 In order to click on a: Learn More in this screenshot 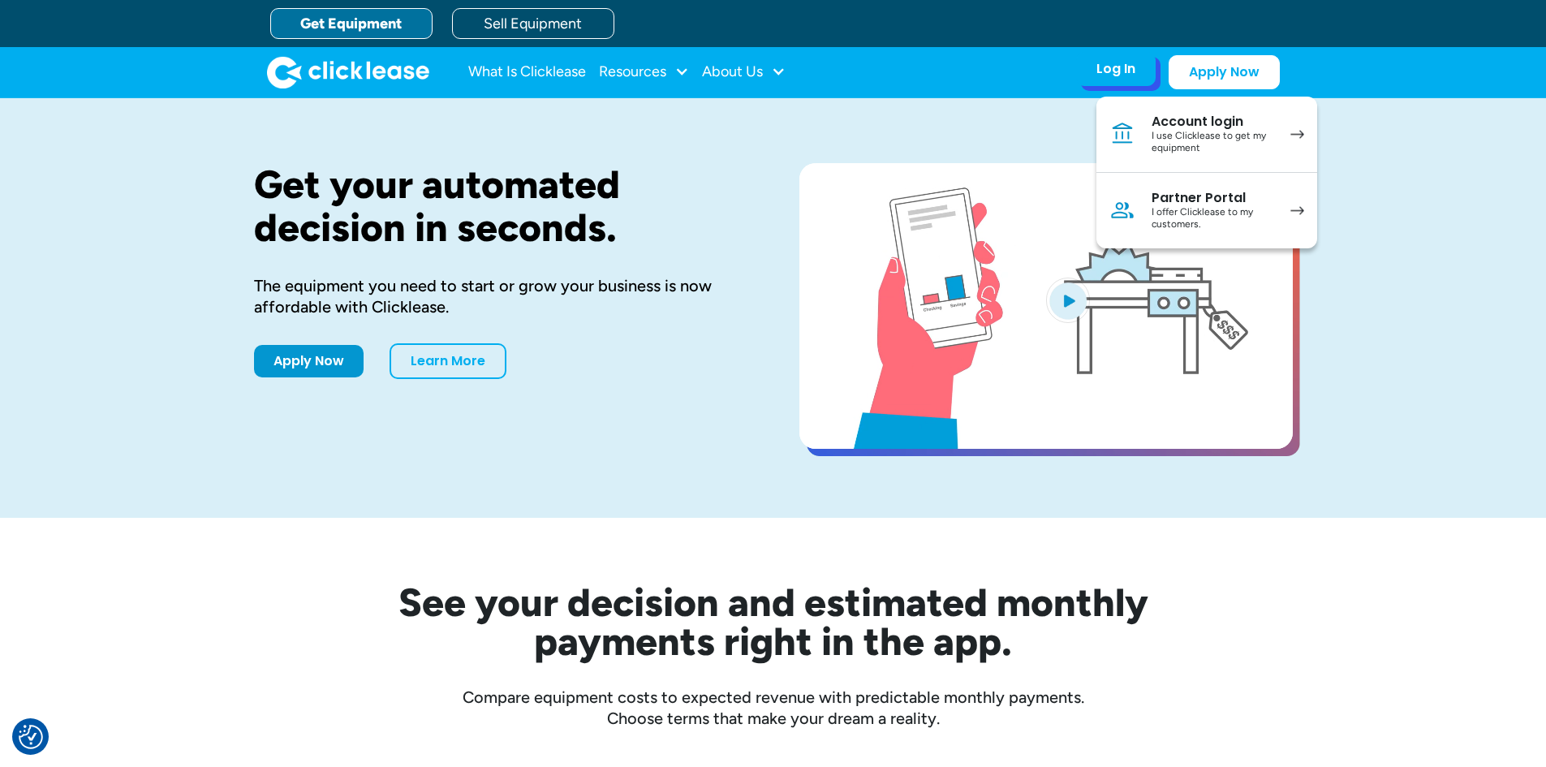, I will do `click(448, 361)`.